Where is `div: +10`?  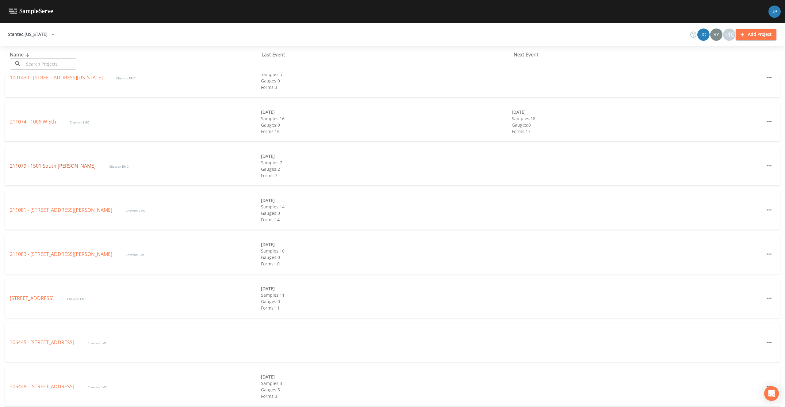 div: +10 is located at coordinates (730, 35).